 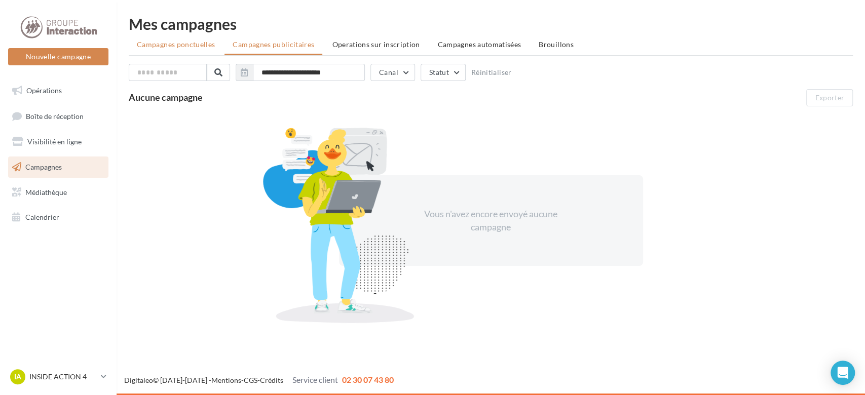 I want to click on p: INSIDE ACTION 4, so click(x=63, y=377).